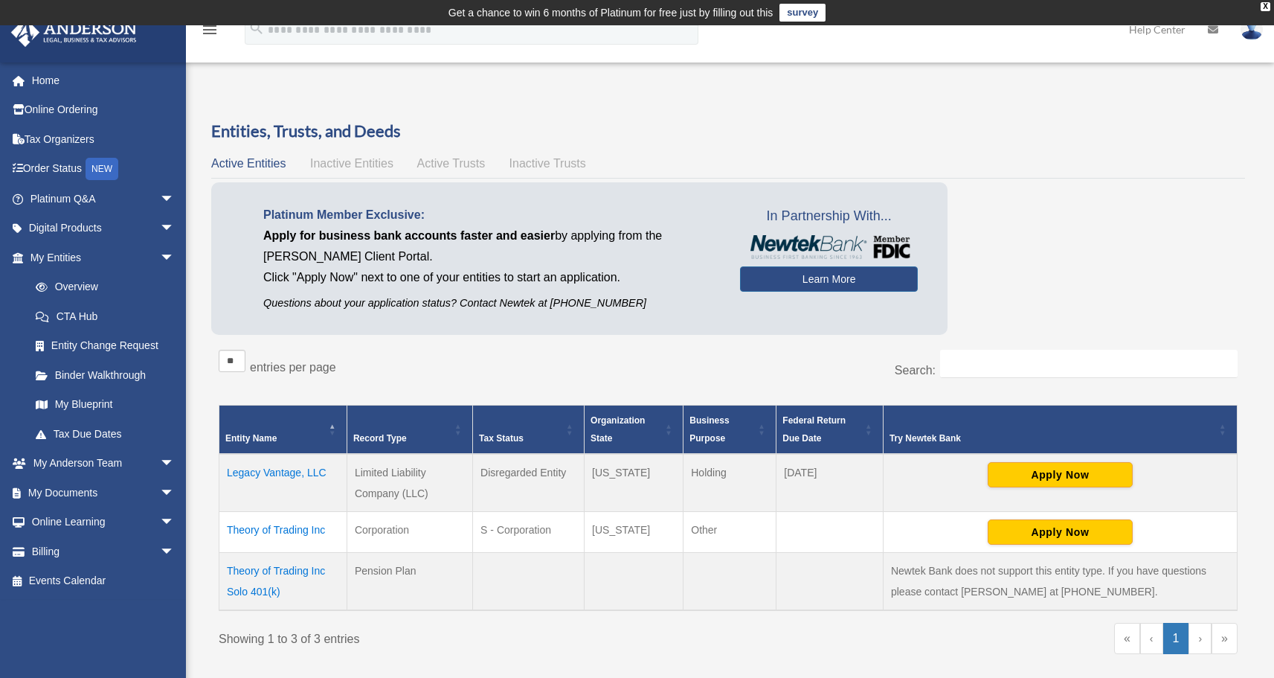  What do you see at coordinates (529, 429) in the screenshot?
I see `th: Tax Status: Activate to sort` at bounding box center [529, 429].